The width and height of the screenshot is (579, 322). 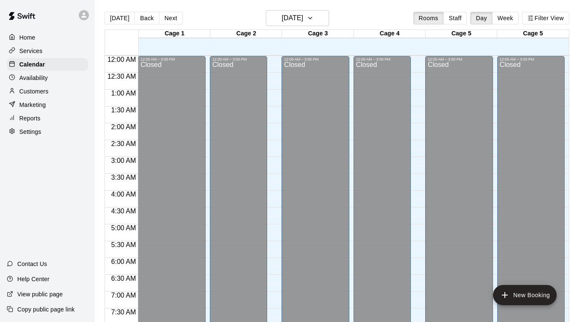 What do you see at coordinates (455, 18) in the screenshot?
I see `button: Staff` at bounding box center [455, 18].